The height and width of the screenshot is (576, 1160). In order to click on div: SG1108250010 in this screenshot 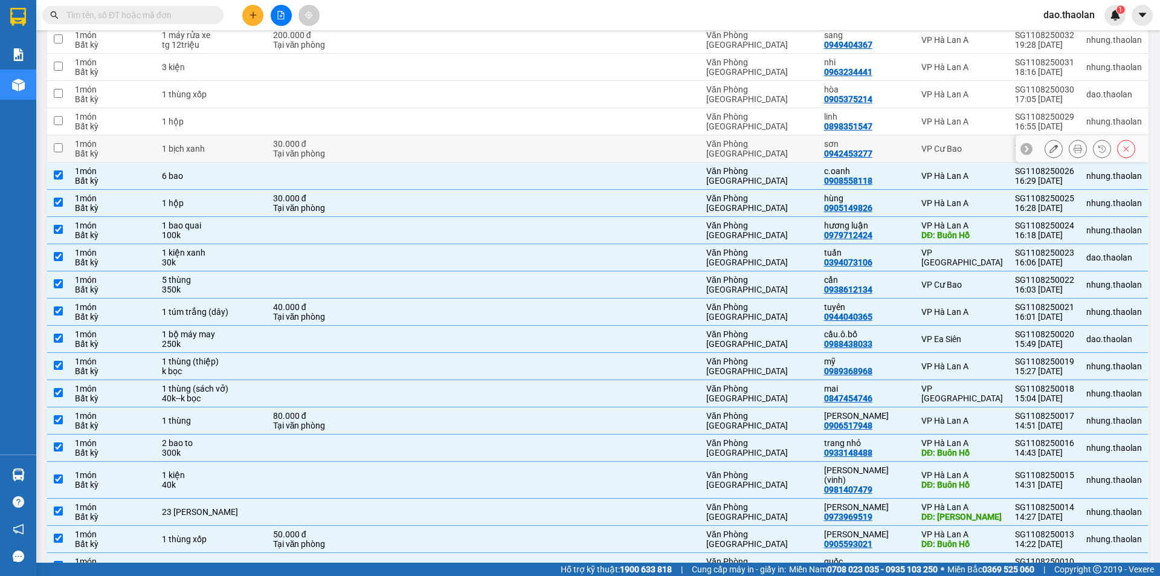, I will do `click(1044, 561)`.